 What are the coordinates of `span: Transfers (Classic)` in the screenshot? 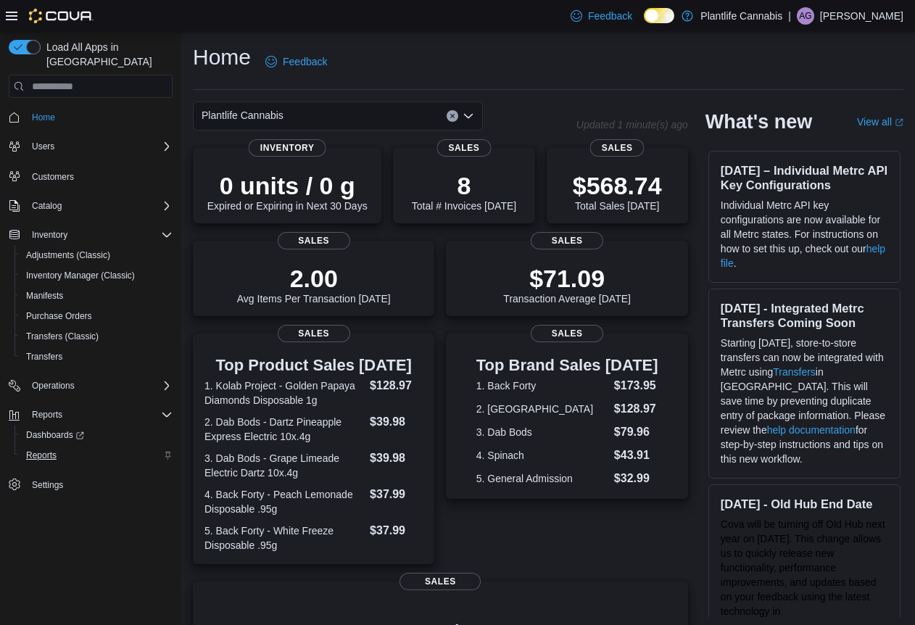 It's located at (96, 336).